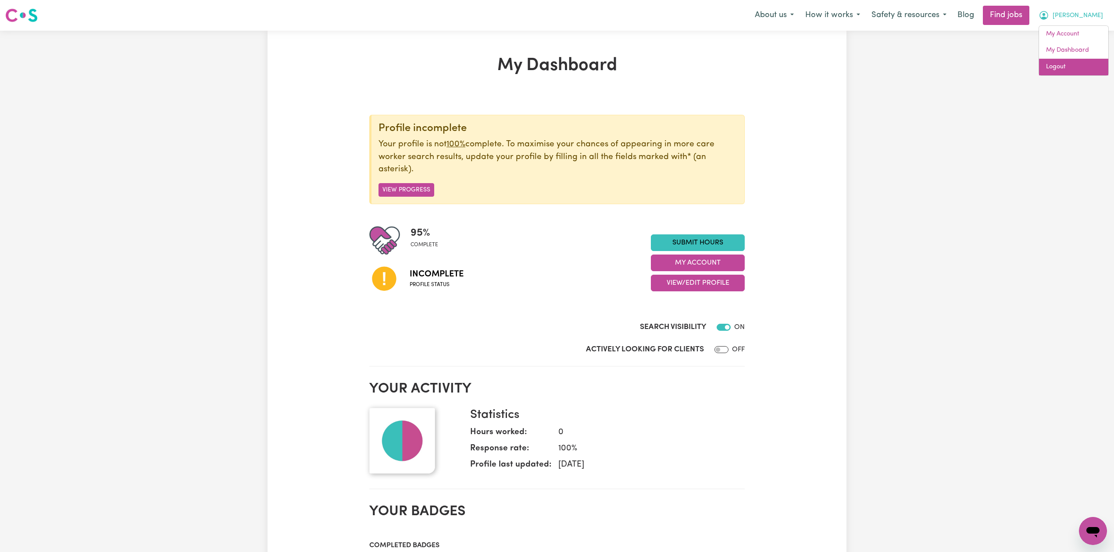 The width and height of the screenshot is (1114, 552). I want to click on dd: 100 %, so click(644, 449).